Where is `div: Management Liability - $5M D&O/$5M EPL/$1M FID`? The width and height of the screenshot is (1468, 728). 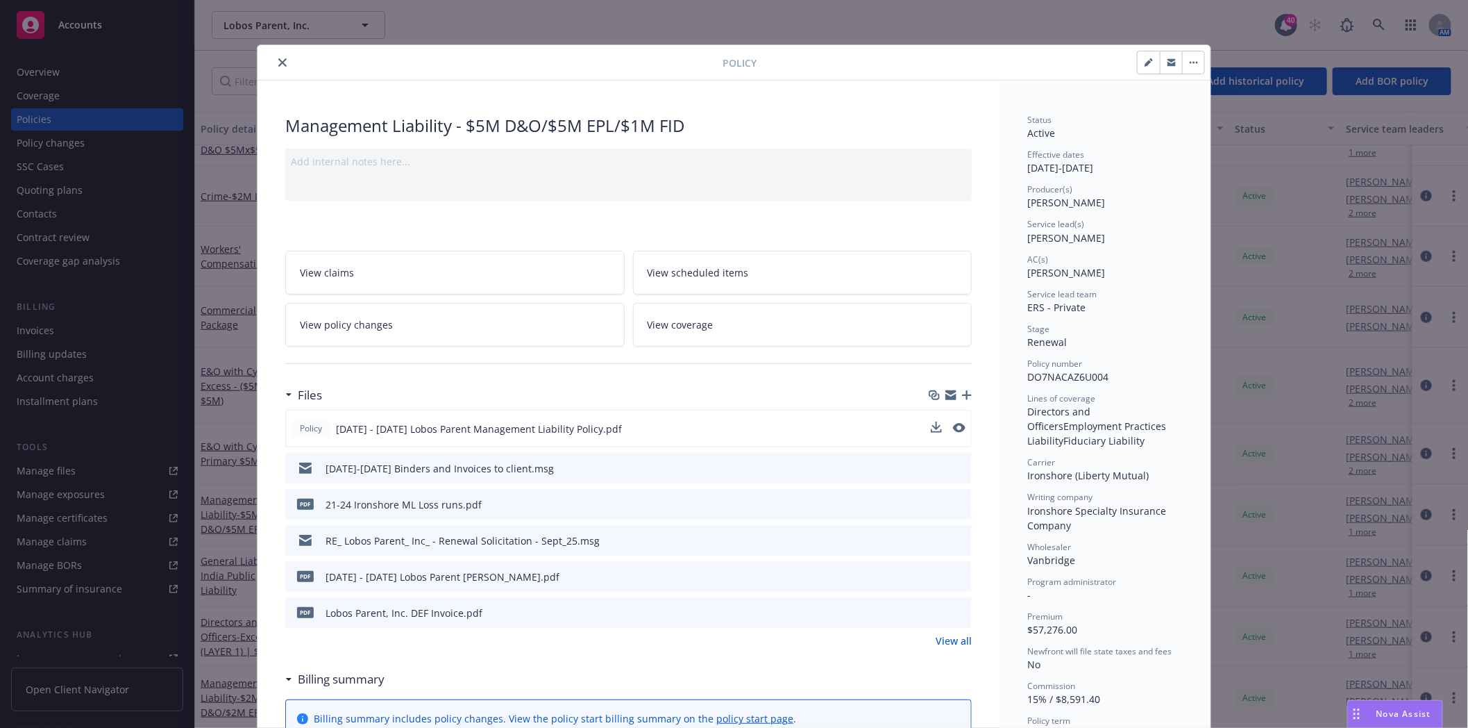
div: Management Liability - $5M D&O/$5M EPL/$1M FID is located at coordinates (628, 126).